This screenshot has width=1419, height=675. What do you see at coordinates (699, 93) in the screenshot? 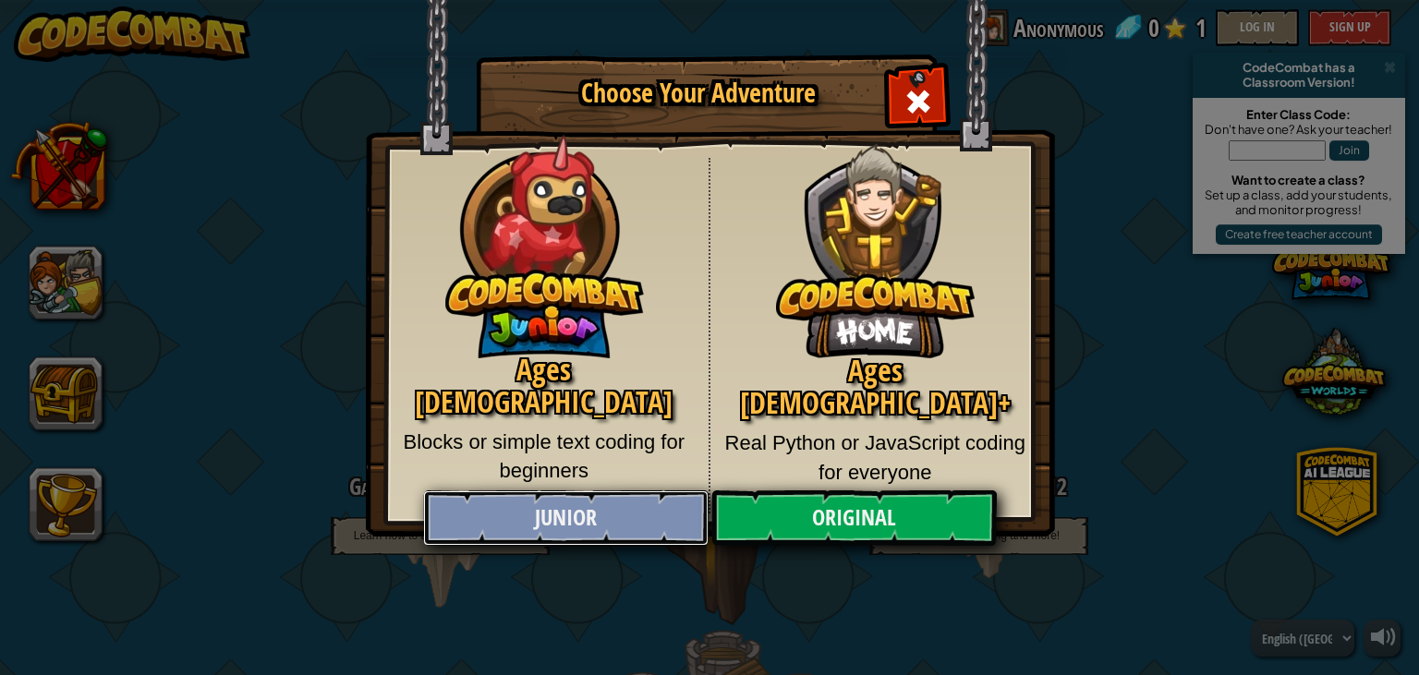
I see `h1: Choose Your Adventure` at bounding box center [699, 93].